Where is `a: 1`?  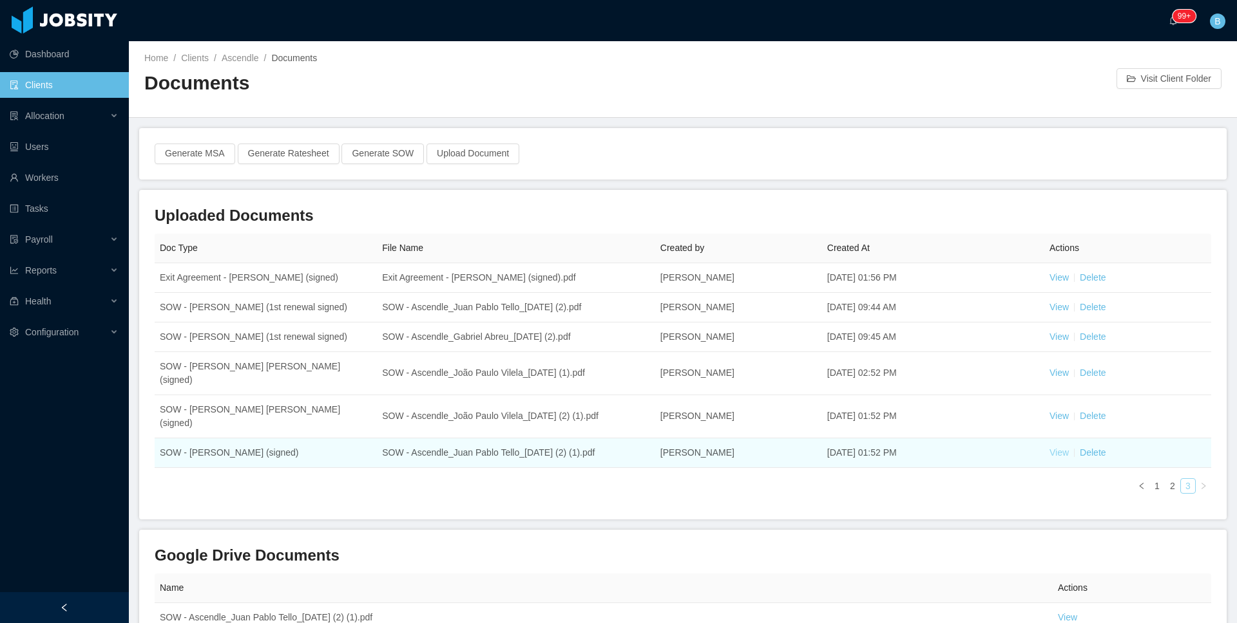 a: 1 is located at coordinates (1157, 486).